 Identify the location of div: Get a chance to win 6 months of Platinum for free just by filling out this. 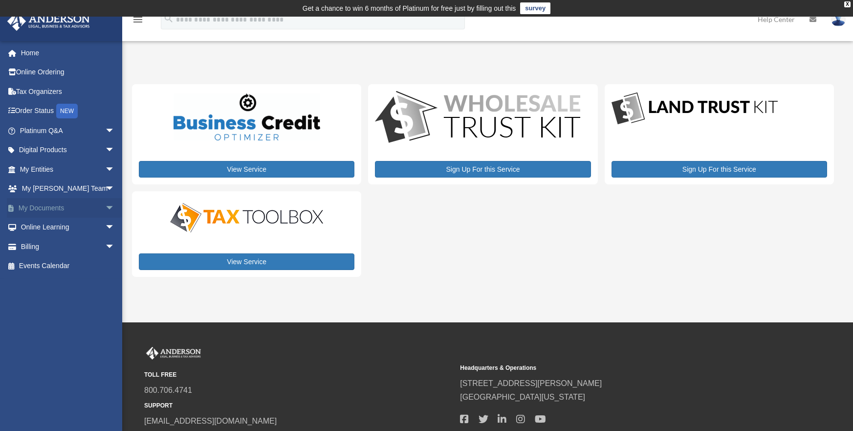
(409, 8).